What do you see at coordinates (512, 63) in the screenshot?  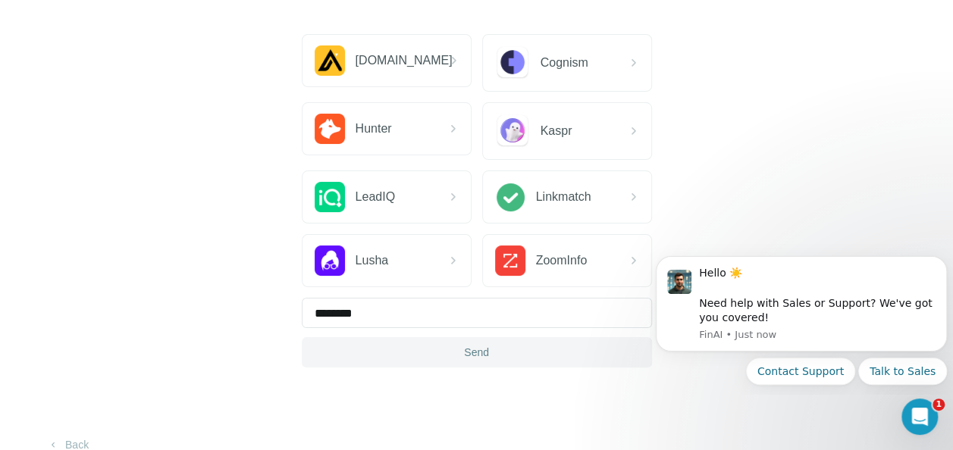 I see `img: Cognism Logo` at bounding box center [512, 63].